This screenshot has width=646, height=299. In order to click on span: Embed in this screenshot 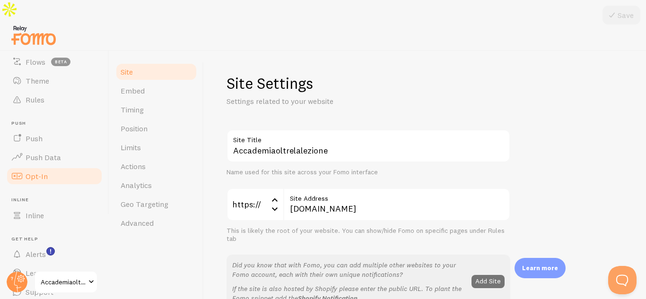, I will do `click(132, 91)`.